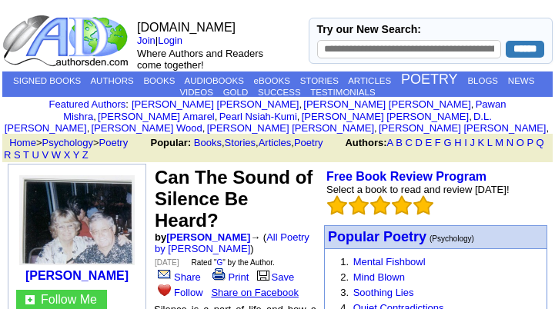  Describe the element at coordinates (447, 142) in the screenshot. I see `a: G` at that location.